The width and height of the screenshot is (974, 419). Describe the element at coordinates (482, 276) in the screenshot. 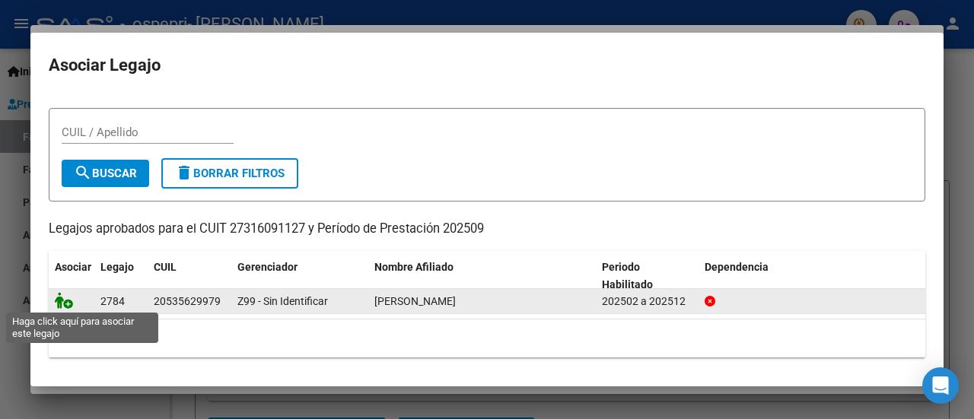

I see `datatable-header-cell: Nombre Afiliado` at that location.